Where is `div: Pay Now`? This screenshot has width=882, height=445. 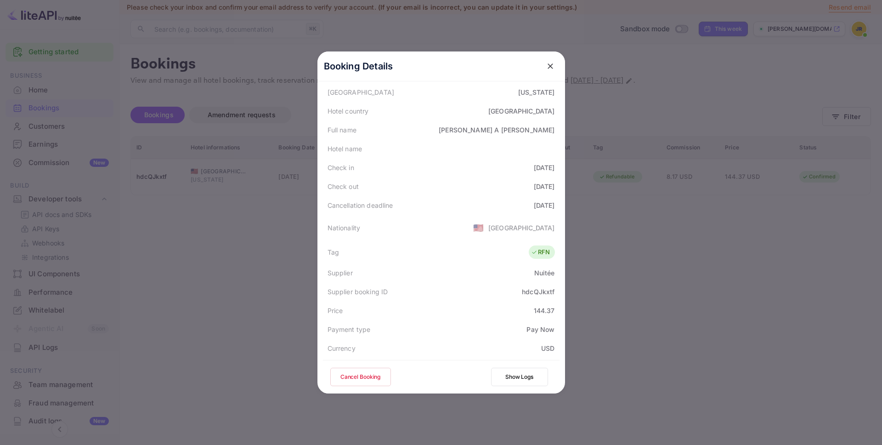
div: Pay Now is located at coordinates (540, 329).